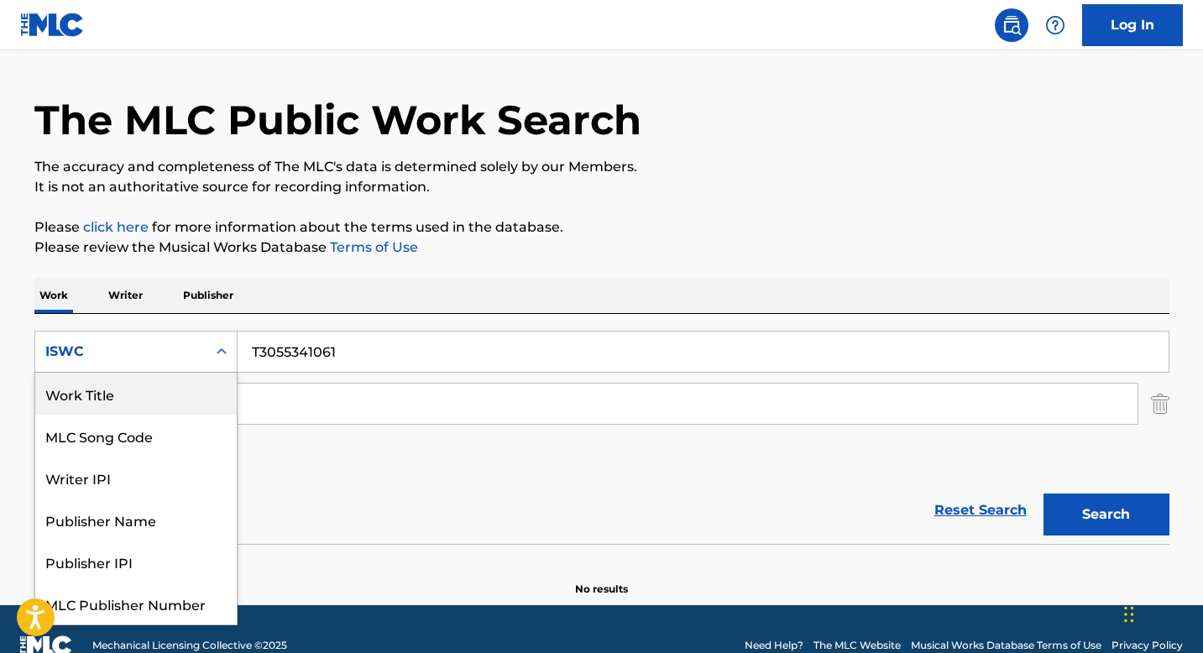  I want to click on a: Terms of Use, so click(372, 247).